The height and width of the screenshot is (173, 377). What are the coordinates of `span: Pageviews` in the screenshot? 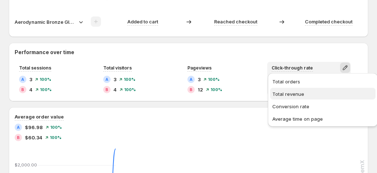 It's located at (200, 68).